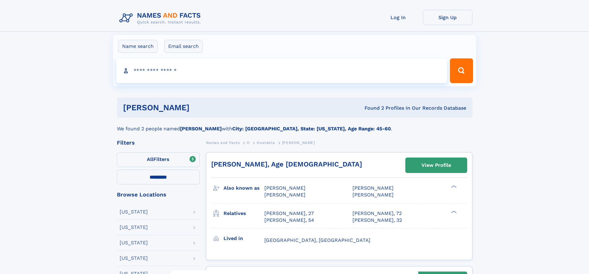 This screenshot has width=589, height=274. I want to click on a: Sign Up, so click(448, 17).